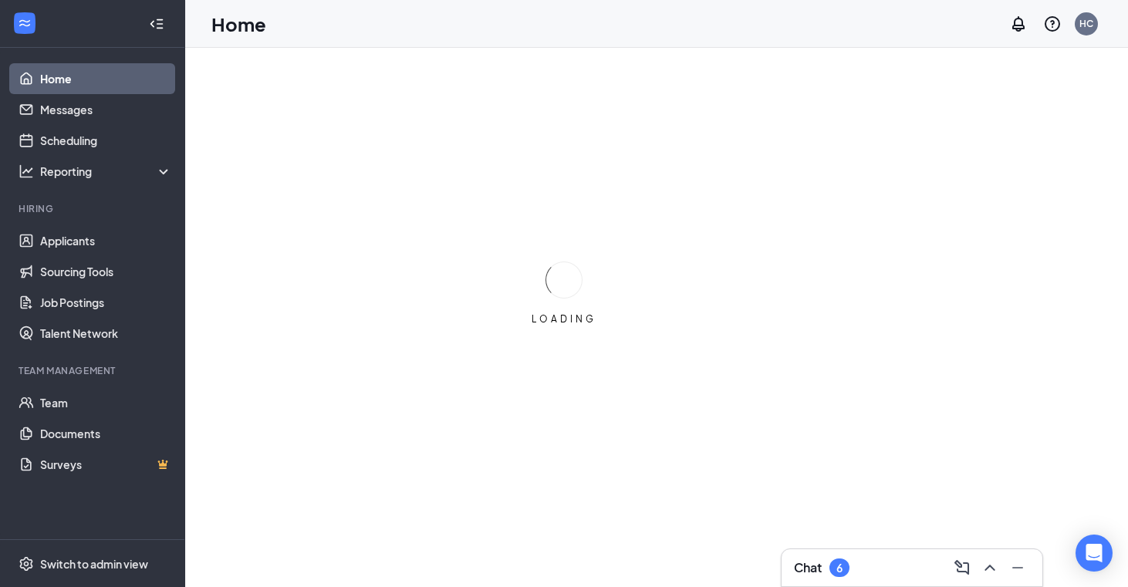  Describe the element at coordinates (1018, 568) in the screenshot. I see `svg: Minimize` at that location.